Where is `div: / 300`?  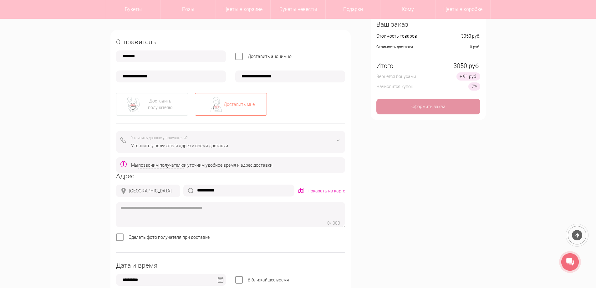
div: / 300 is located at coordinates (335, 223).